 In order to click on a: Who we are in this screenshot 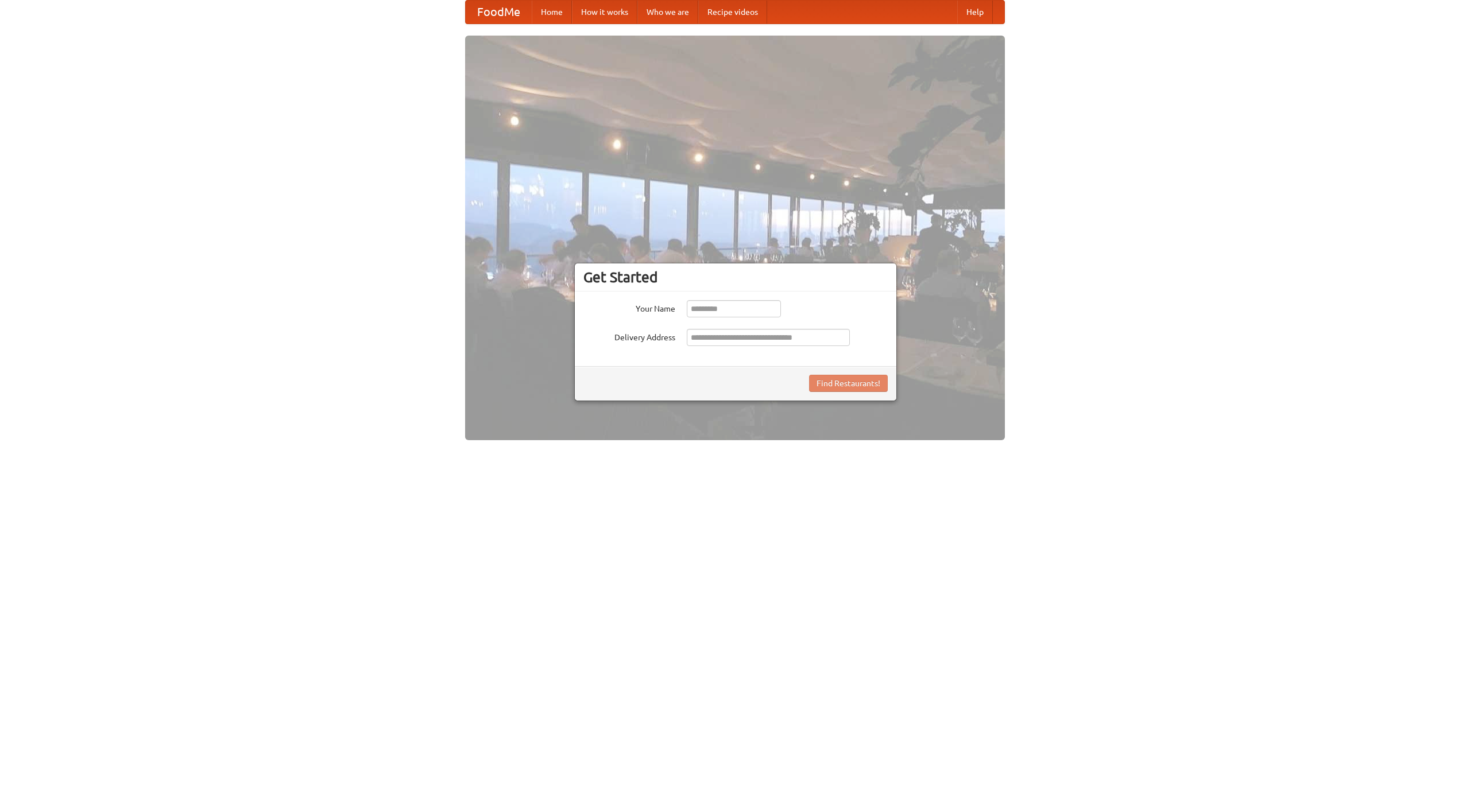, I will do `click(668, 12)`.